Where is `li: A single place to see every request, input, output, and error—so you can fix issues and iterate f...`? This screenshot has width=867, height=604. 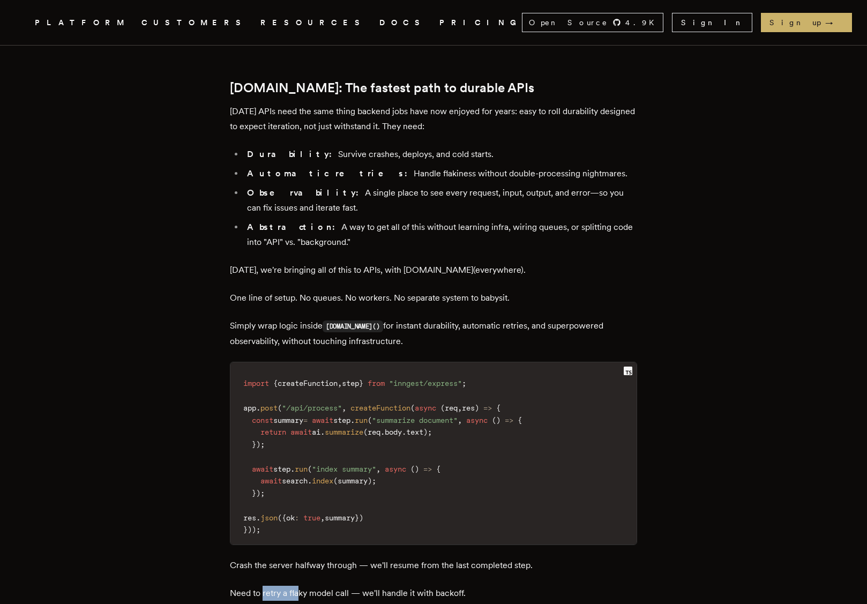
li: A single place to see every request, input, output, and error—so you can fix issues and iterate f... is located at coordinates (440, 200).